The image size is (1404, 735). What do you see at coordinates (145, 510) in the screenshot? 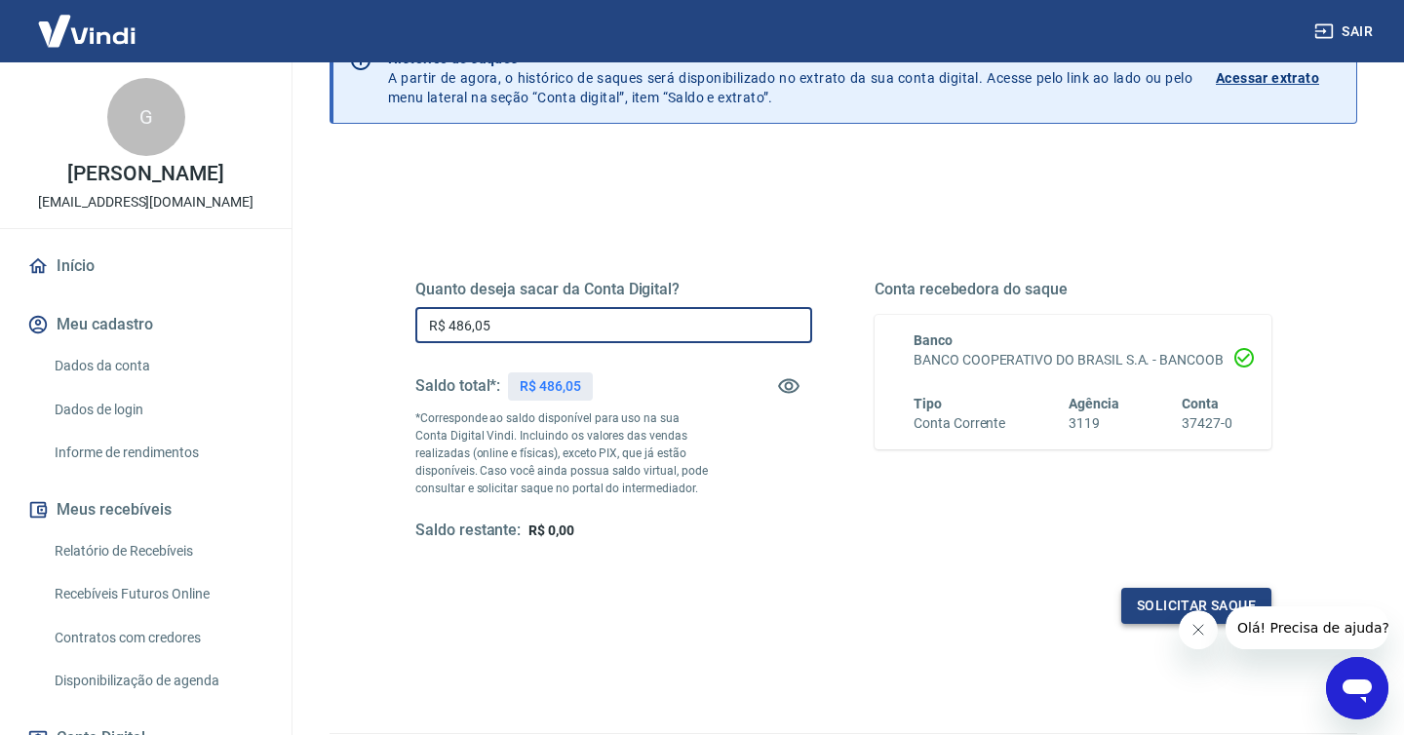
I see `button: Meus recebíveis` at bounding box center [145, 510].